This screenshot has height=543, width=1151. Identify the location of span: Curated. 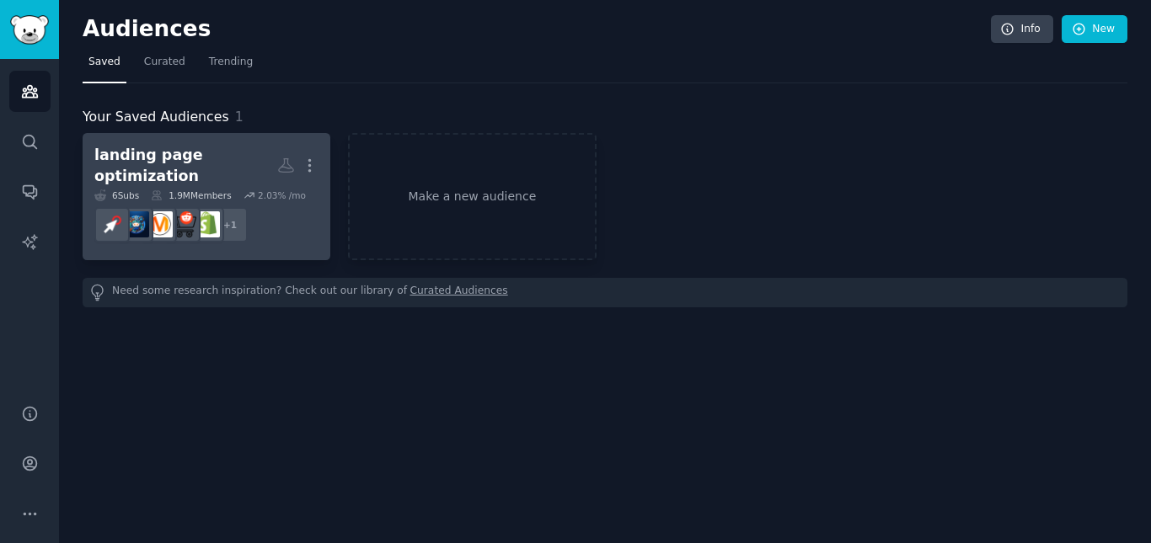
(164, 62).